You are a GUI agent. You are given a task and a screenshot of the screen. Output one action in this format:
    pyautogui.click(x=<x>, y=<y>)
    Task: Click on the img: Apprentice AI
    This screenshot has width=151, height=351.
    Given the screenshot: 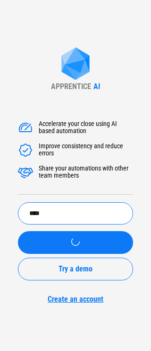 What is the action you would take?
    pyautogui.click(x=76, y=64)
    